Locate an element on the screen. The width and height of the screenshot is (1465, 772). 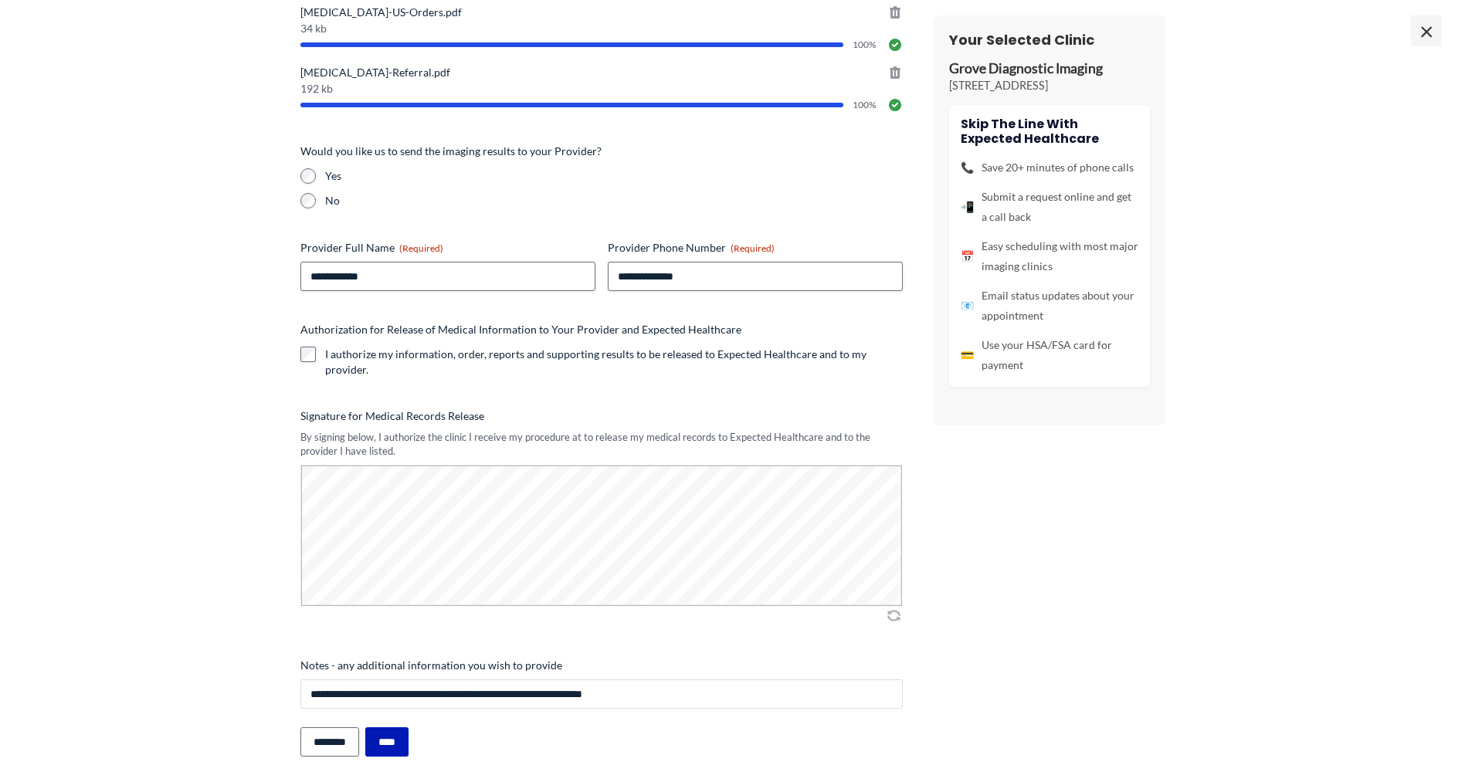
li: Save 20+ minutes of phone calls is located at coordinates (1049, 168).